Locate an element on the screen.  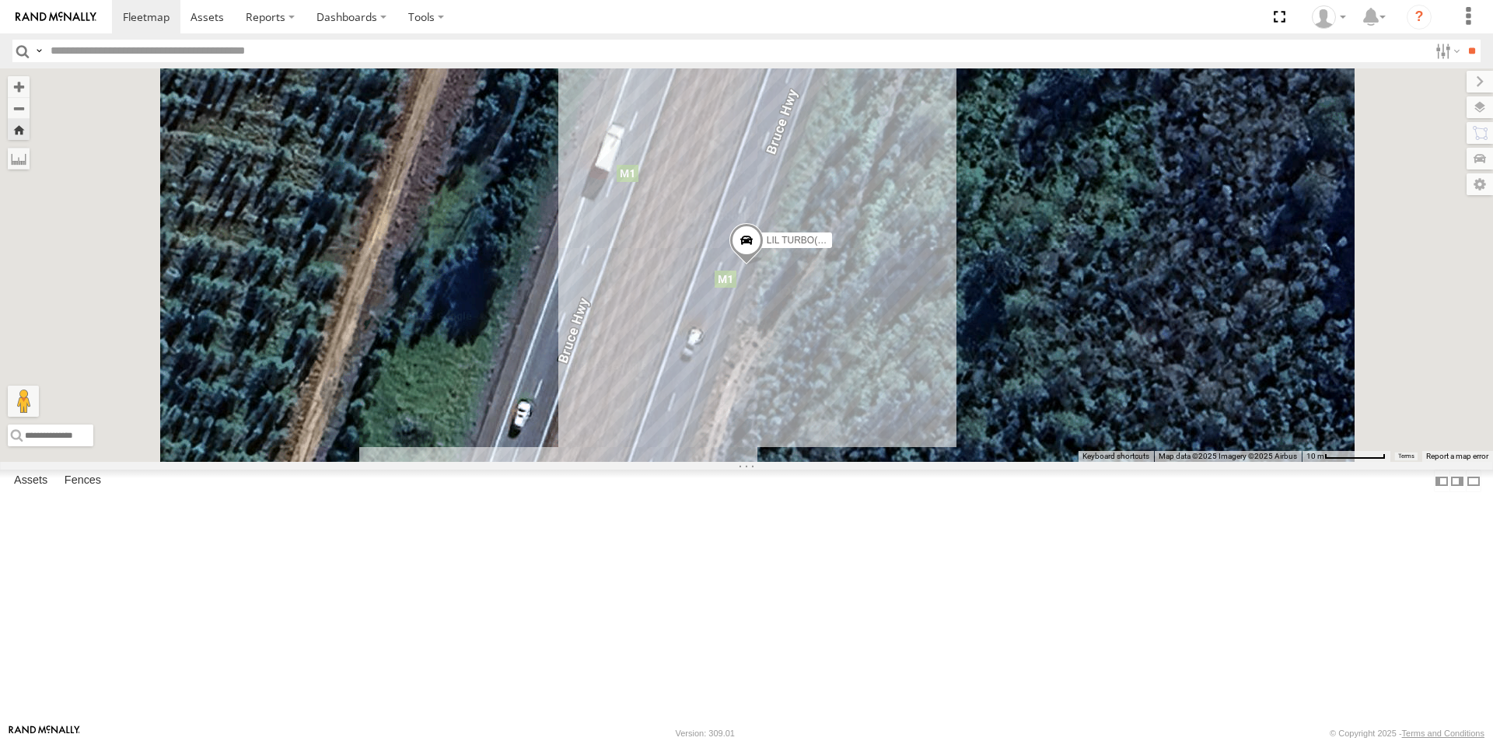
label: Assets is located at coordinates (30, 481).